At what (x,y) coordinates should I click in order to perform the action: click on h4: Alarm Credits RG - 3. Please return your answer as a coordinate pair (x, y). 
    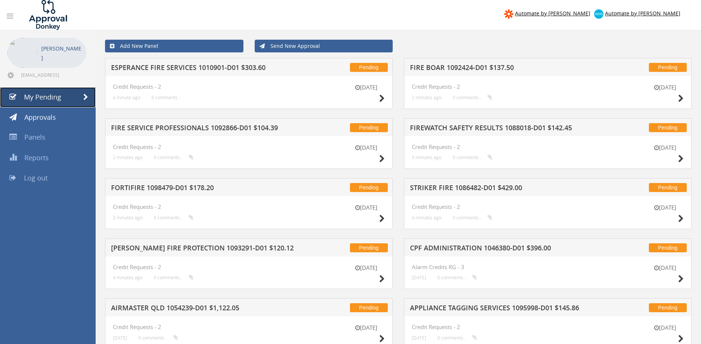
    Looking at the image, I should click on (547, 267).